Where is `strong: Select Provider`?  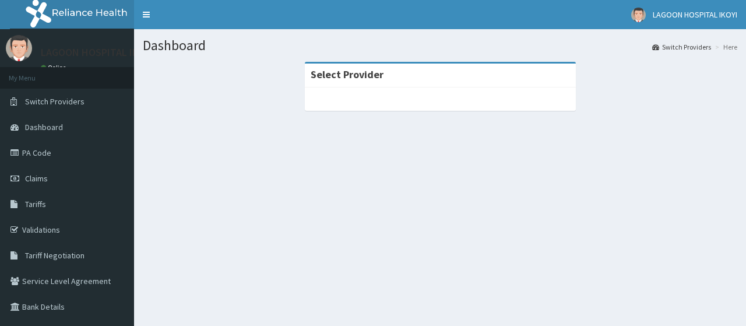
strong: Select Provider is located at coordinates (347, 74).